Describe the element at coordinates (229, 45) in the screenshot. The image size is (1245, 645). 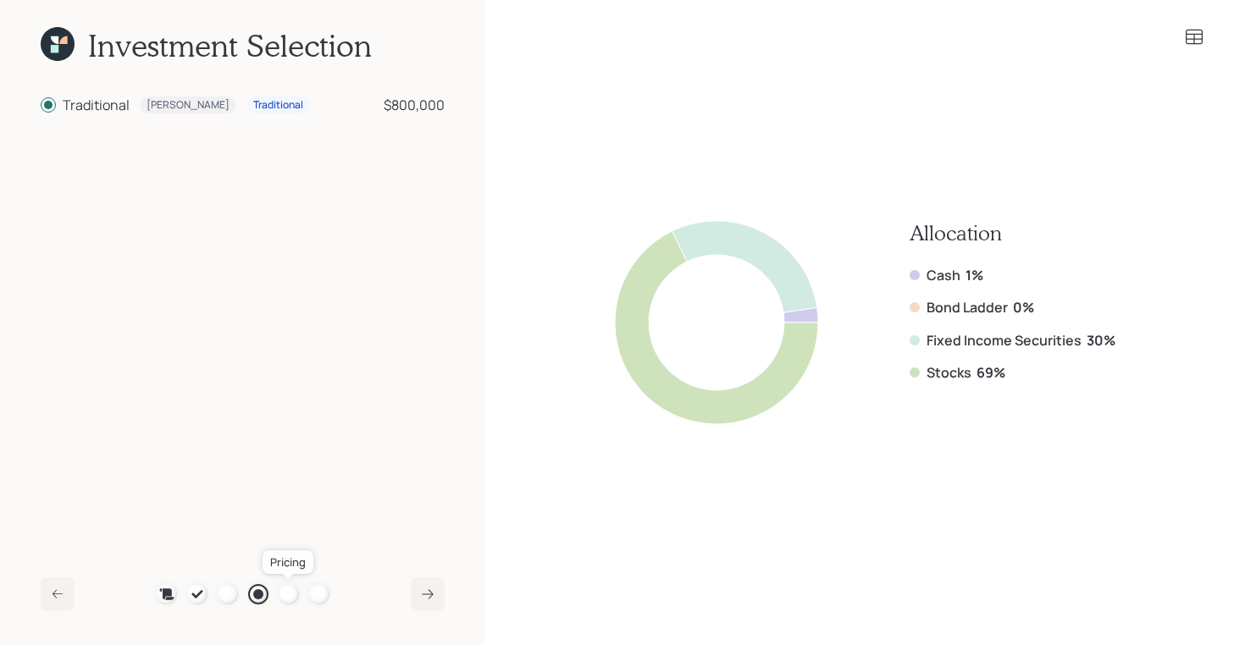
I see `h1: Investment Selection` at that location.